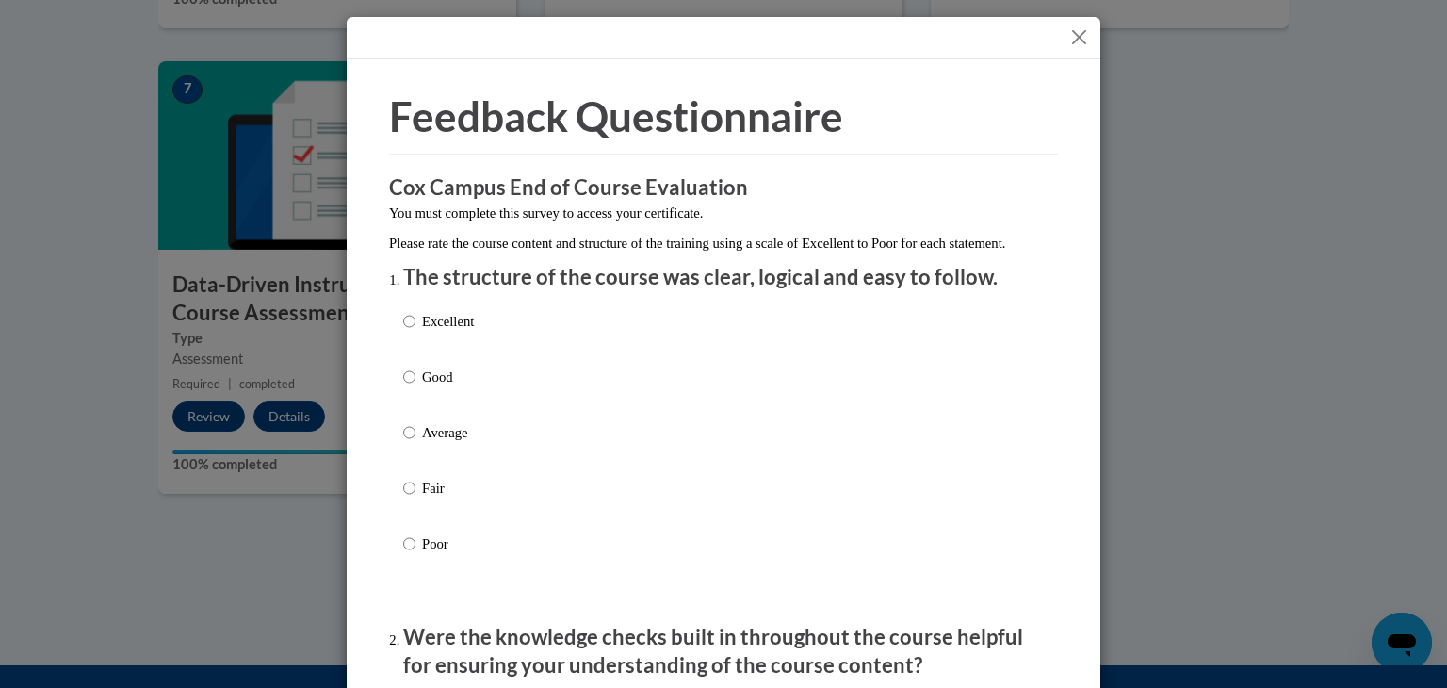  What do you see at coordinates (1078, 37) in the screenshot?
I see `button: Close` at bounding box center [1078, 37].